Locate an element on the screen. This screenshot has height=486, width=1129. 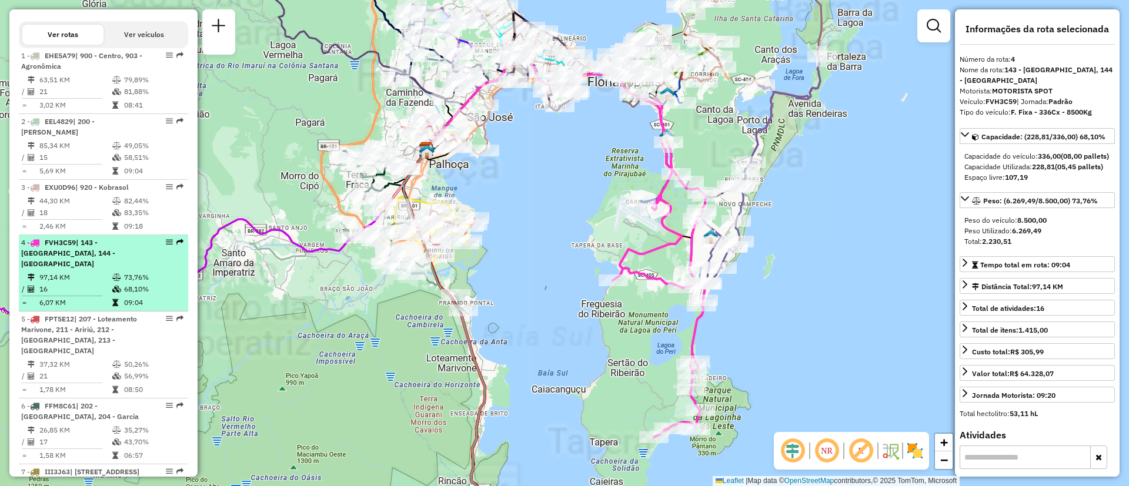
strong: 2.230,51 is located at coordinates (997, 241).